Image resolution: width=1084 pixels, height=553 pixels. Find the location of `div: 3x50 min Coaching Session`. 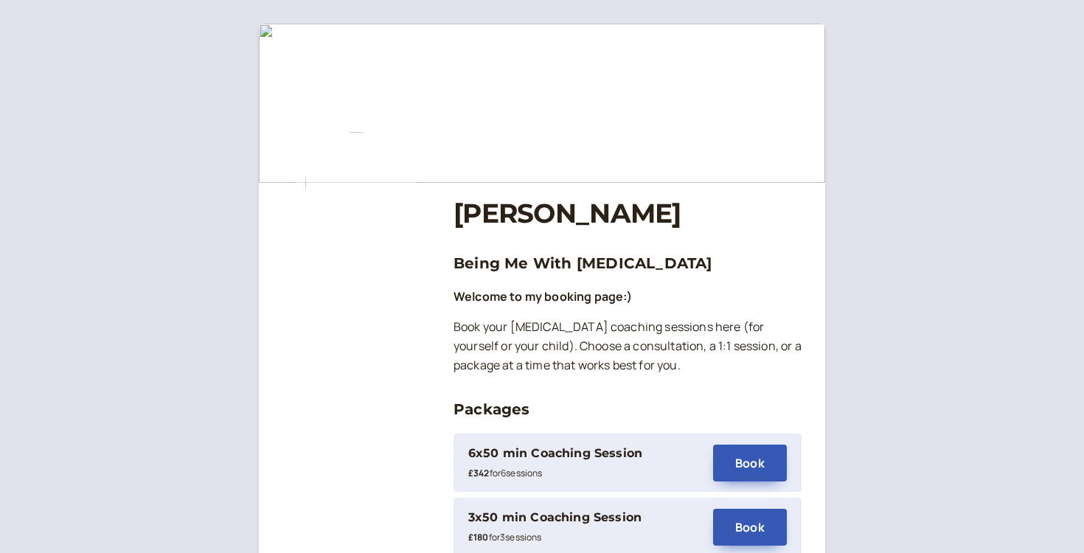

div: 3x50 min Coaching Session is located at coordinates (555, 518).